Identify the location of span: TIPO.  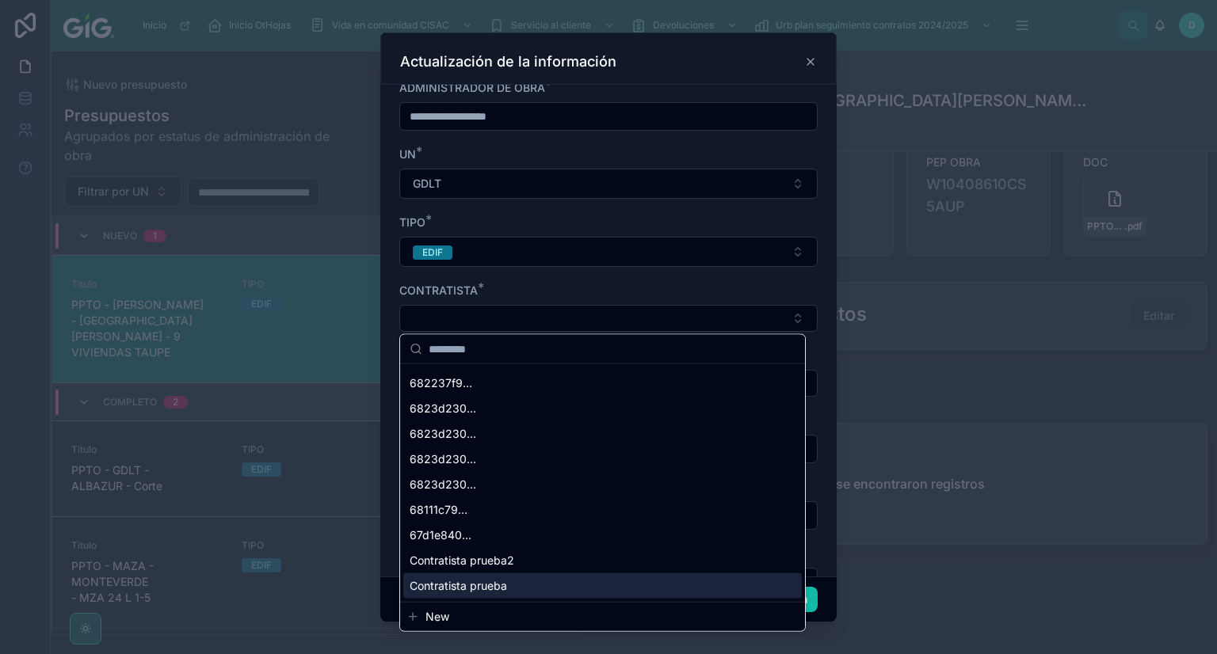
(412, 222).